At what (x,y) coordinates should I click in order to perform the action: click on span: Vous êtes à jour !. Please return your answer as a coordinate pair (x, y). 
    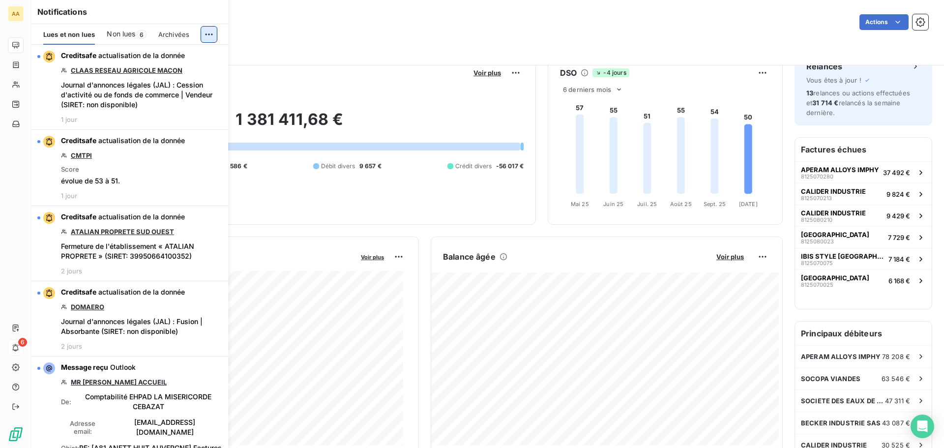
    Looking at the image, I should click on (834, 80).